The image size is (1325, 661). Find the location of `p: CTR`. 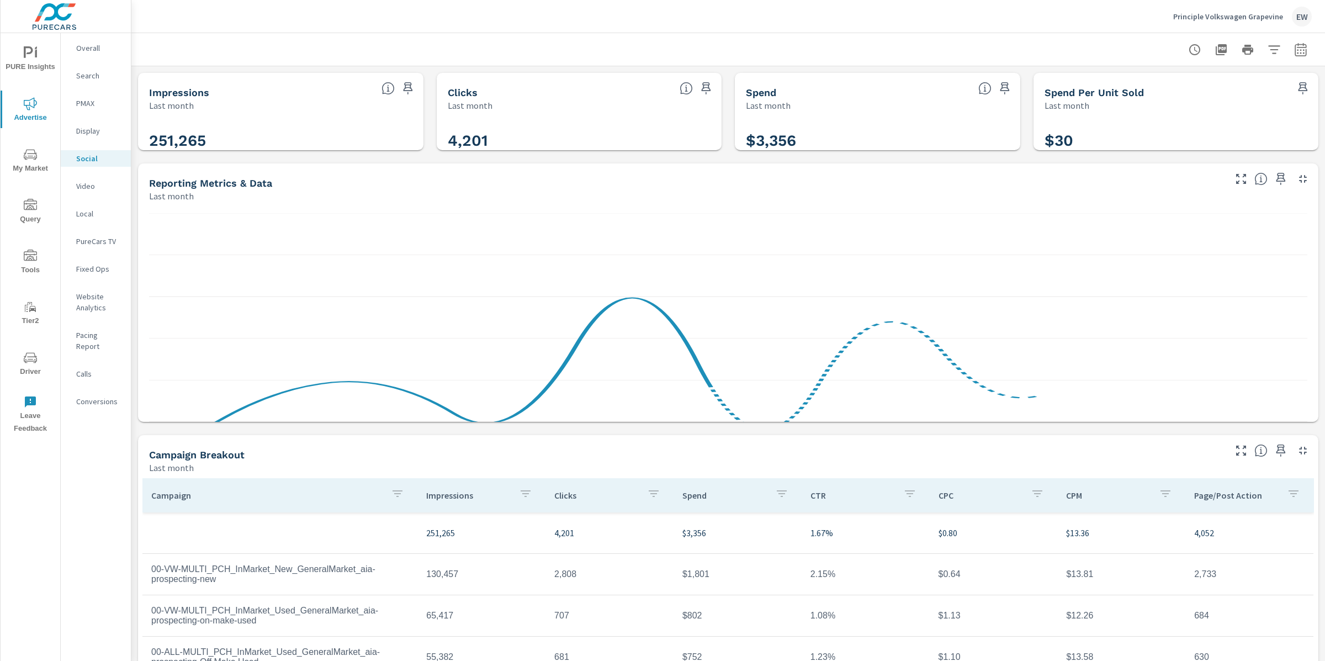

p: CTR is located at coordinates (852, 495).